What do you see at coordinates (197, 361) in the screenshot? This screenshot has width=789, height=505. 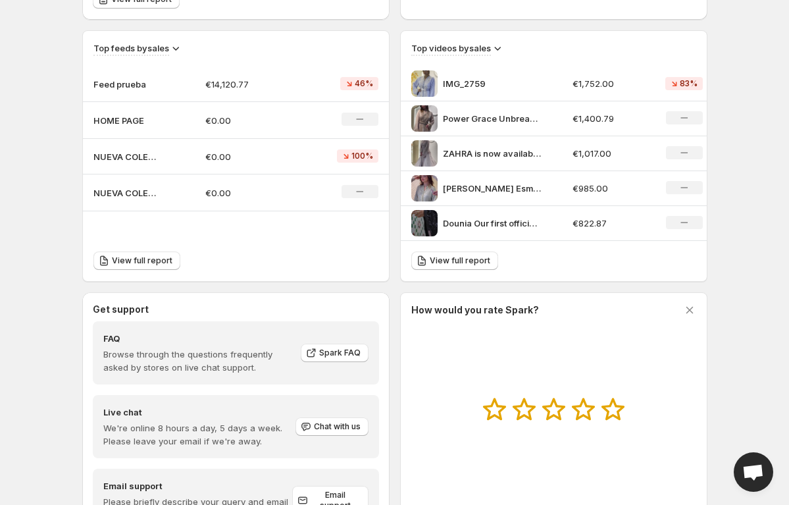 I see `p: Browse through the questions frequently asked by stores on live chat support.` at bounding box center [197, 361].